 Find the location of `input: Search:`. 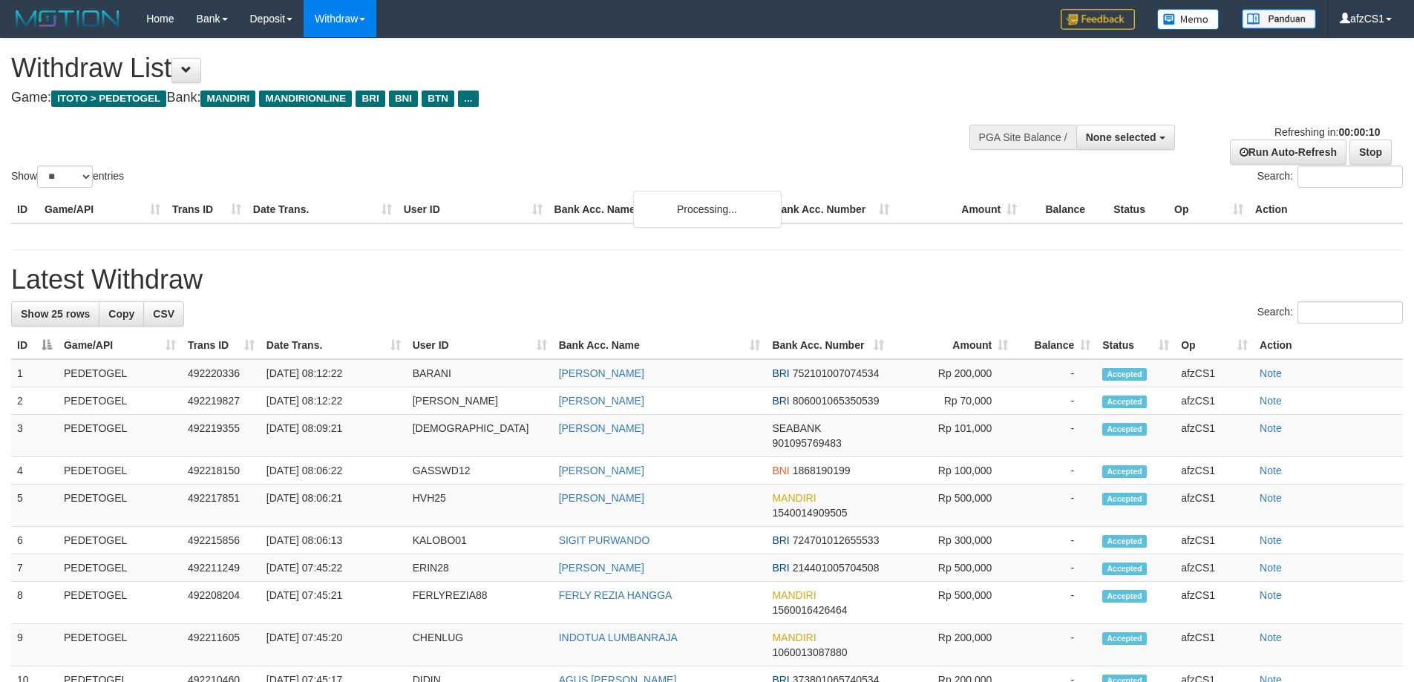

input: Search: is located at coordinates (1350, 177).